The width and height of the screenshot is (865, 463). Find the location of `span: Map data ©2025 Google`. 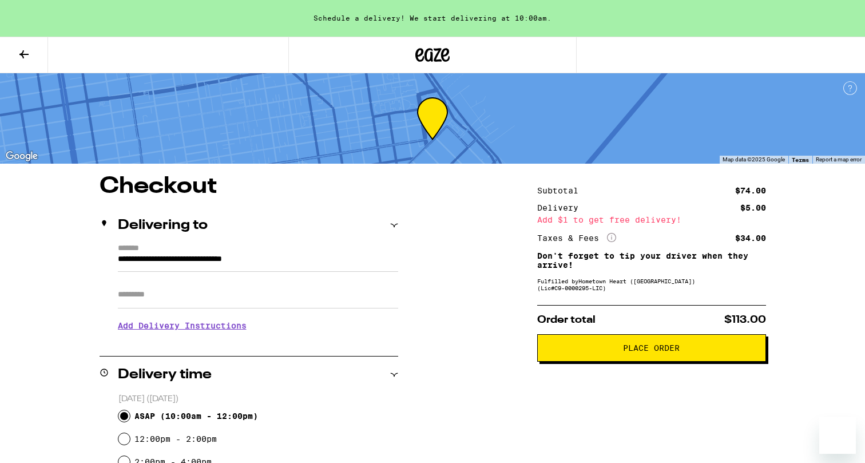

span: Map data ©2025 Google is located at coordinates (754, 159).